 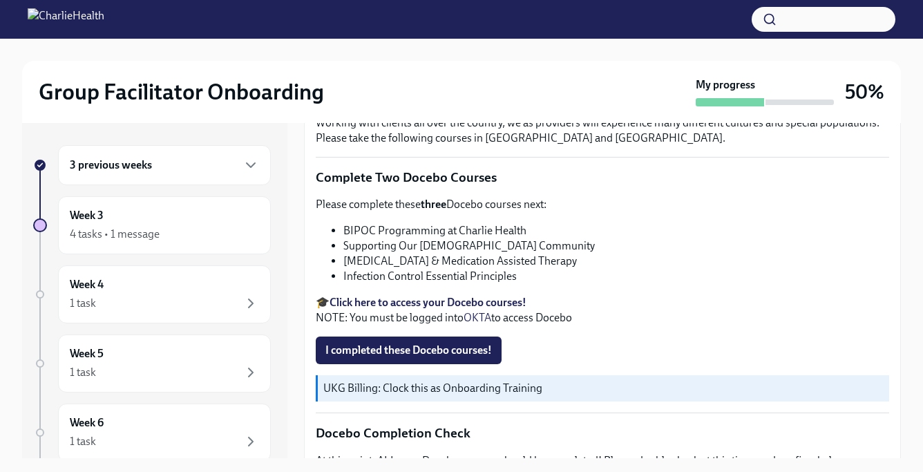 I want to click on p: Docebo Completion Check, so click(x=603, y=433).